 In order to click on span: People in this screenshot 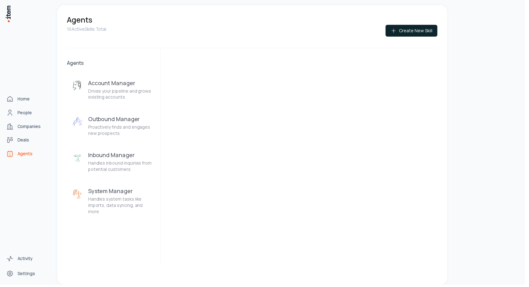, I will do `click(25, 113)`.